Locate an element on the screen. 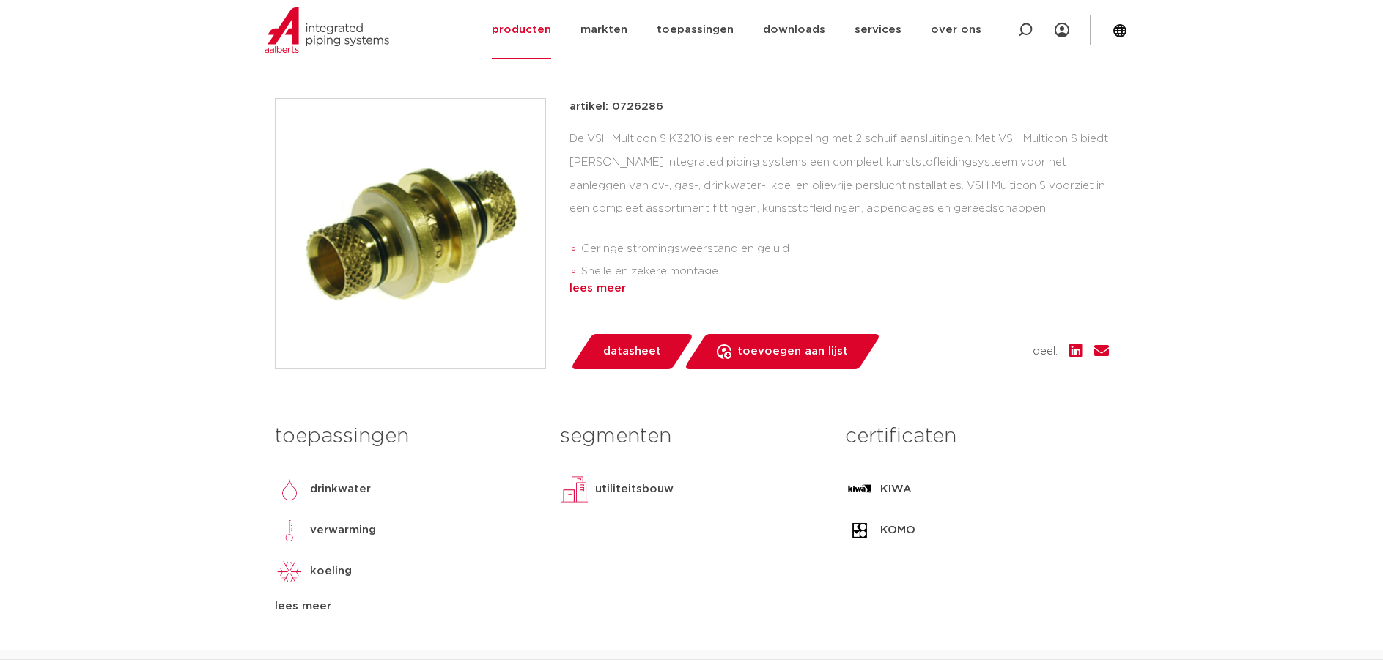 Image resolution: width=1383 pixels, height=660 pixels. h3: certificaten is located at coordinates (976, 437).